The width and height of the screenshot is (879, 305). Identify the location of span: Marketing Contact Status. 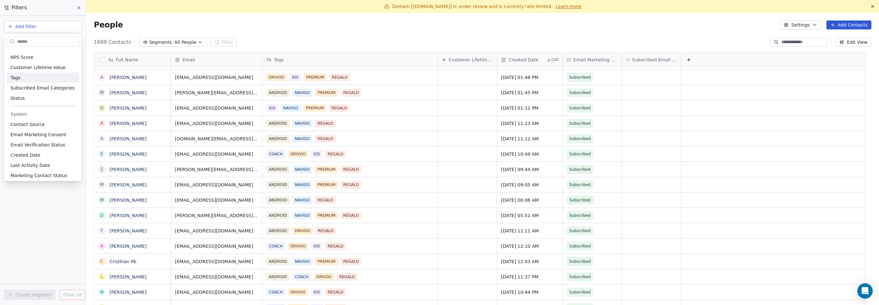
(39, 175).